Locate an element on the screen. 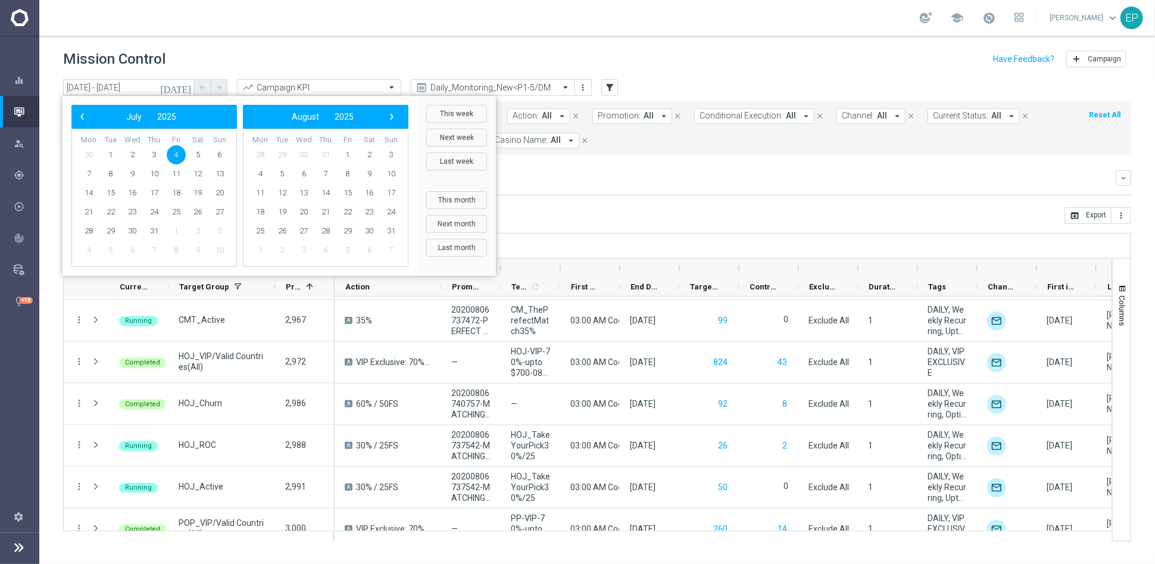  div: Press SPACE to select this row. is located at coordinates (199, 404).